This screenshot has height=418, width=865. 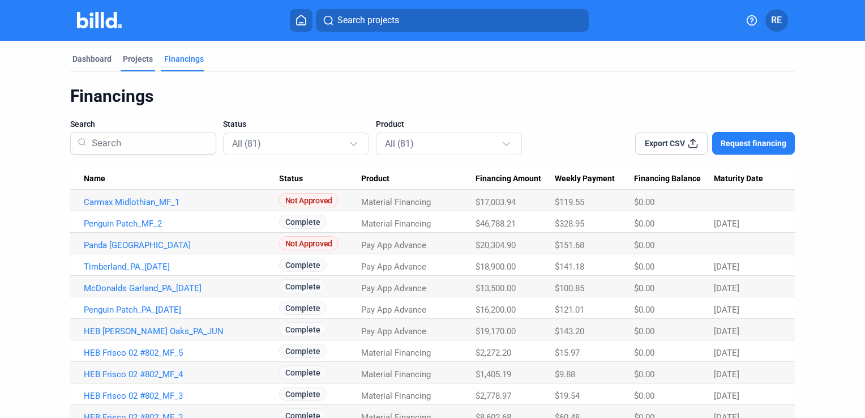 I want to click on span: $328.95, so click(x=570, y=224).